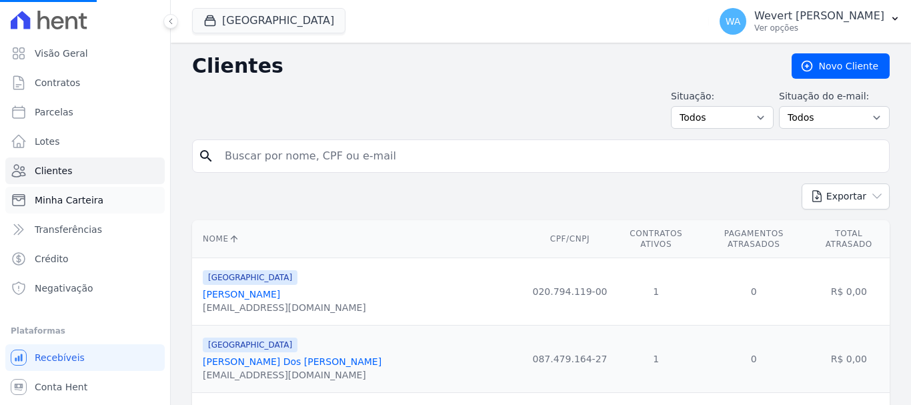 The width and height of the screenshot is (911, 405). What do you see at coordinates (85, 83) in the screenshot?
I see `a: Contratos` at bounding box center [85, 83].